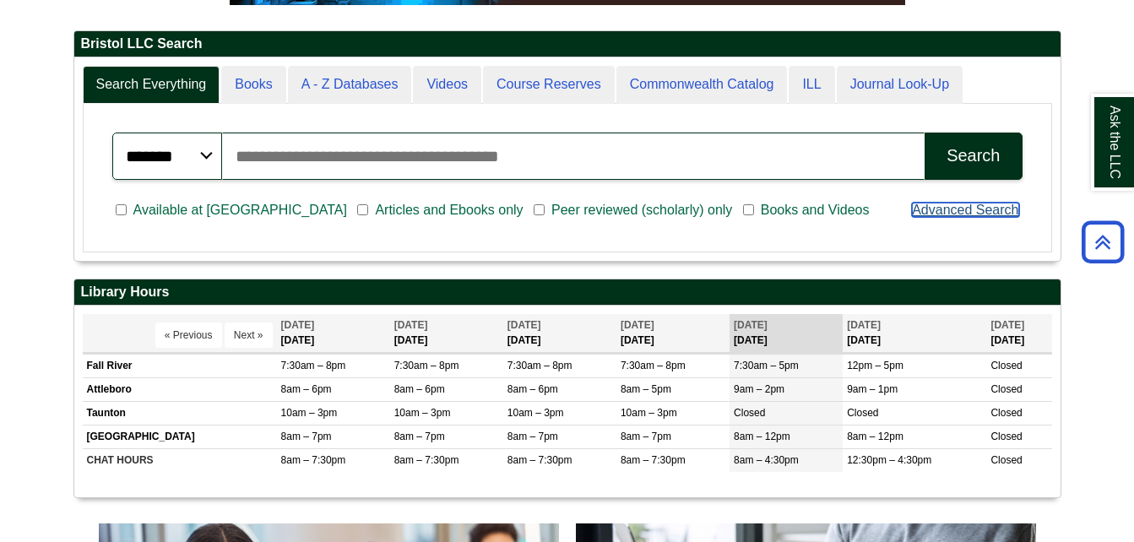 This screenshot has height=542, width=1134. What do you see at coordinates (568, 44) in the screenshot?
I see `h2: Bristol LLC Search` at bounding box center [568, 44].